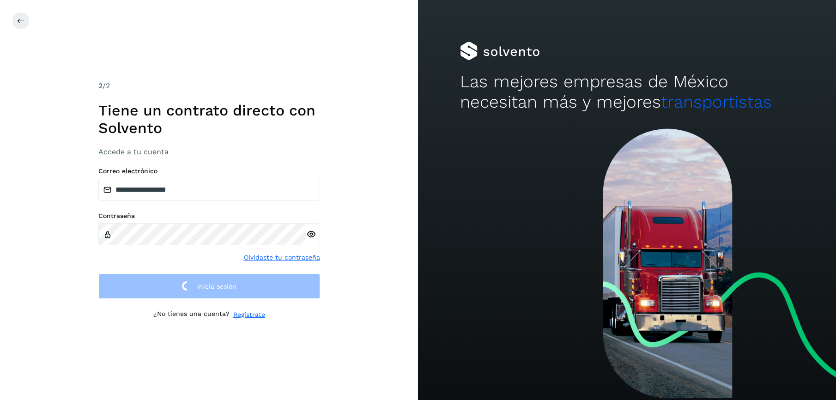  I want to click on button: Inicia sesión, so click(209, 286).